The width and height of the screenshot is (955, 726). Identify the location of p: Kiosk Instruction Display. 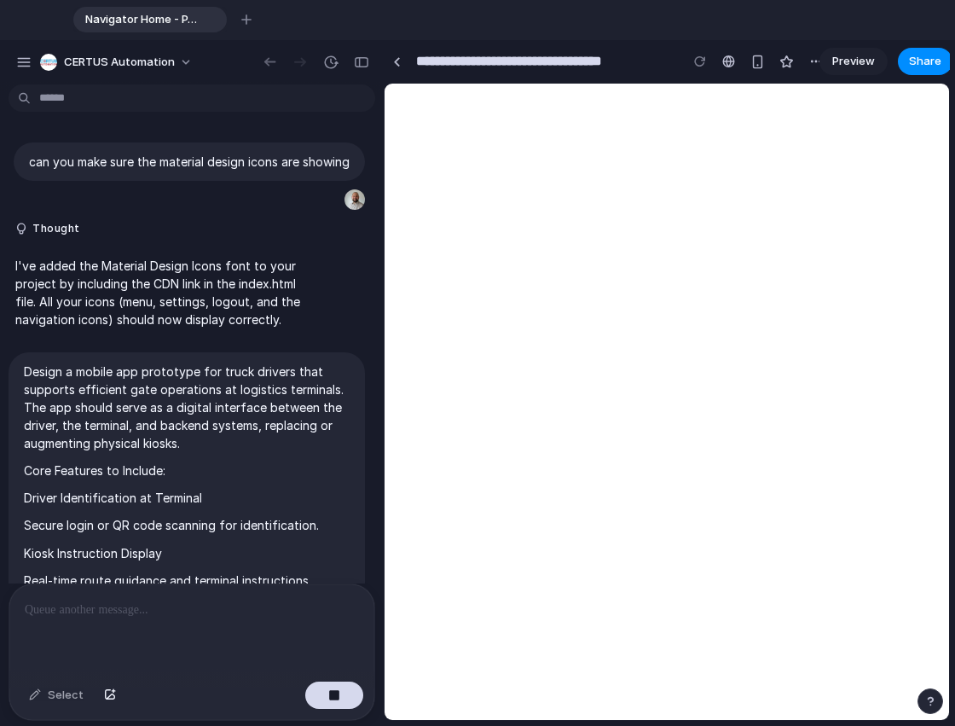
(187, 552).